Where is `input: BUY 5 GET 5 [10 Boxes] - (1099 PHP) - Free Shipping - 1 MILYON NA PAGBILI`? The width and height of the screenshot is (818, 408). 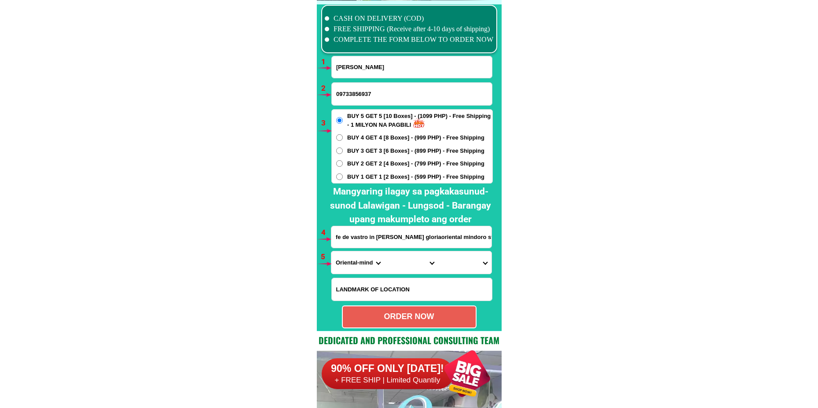 input: BUY 5 GET 5 [10 Boxes] - (1099 PHP) - Free Shipping - 1 MILYON NA PAGBILI is located at coordinates (339, 120).